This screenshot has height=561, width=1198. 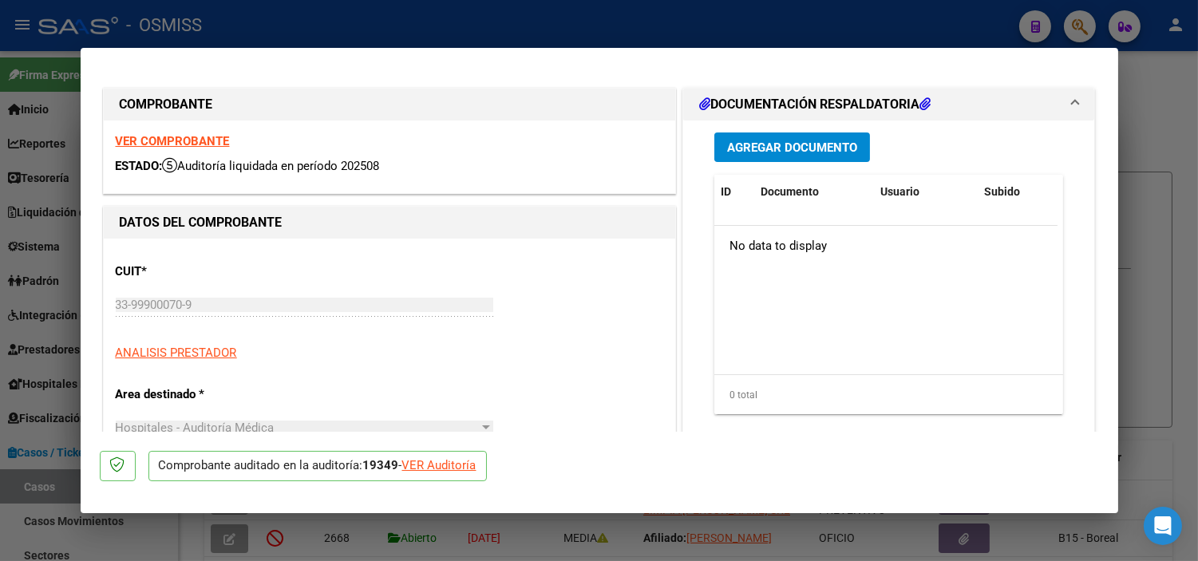 I want to click on datatable-header-cell: Documento, so click(x=814, y=191).